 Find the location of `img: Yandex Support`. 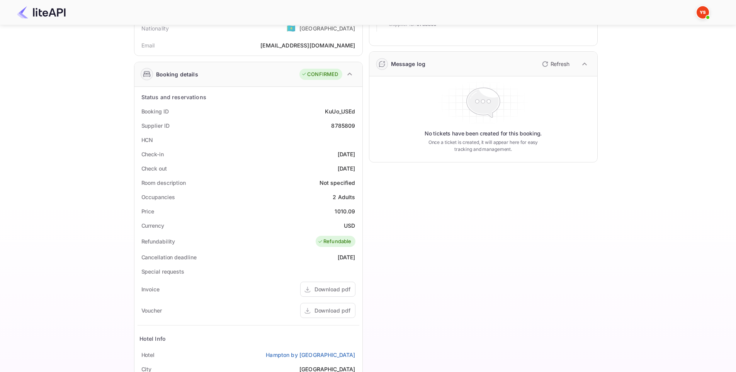

img: Yandex Support is located at coordinates (703, 12).